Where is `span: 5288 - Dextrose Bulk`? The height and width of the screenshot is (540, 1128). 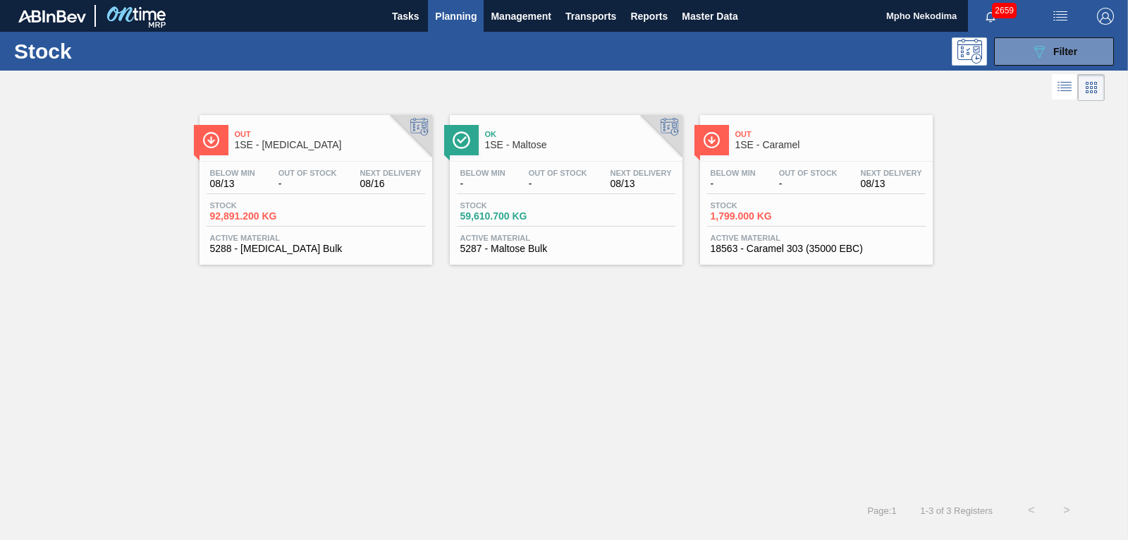 span: 5288 - Dextrose Bulk is located at coordinates (316, 248).